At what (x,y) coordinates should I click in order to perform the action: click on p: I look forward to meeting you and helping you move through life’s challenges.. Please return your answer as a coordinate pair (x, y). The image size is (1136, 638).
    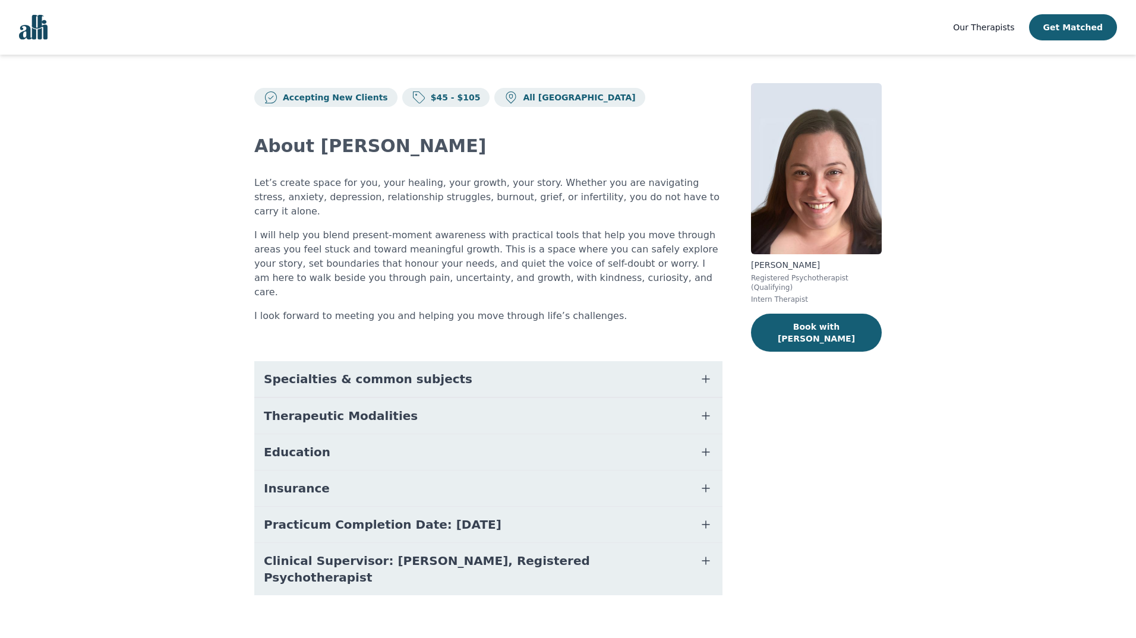
    Looking at the image, I should click on (488, 316).